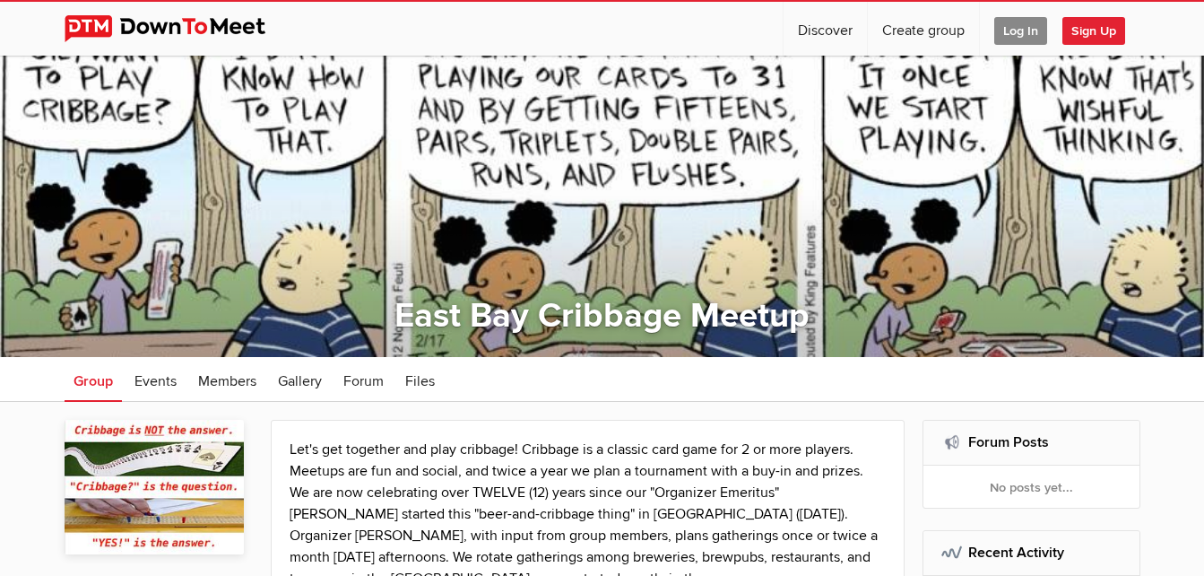  Describe the element at coordinates (1031, 552) in the screenshot. I see `h2: Recent Activity` at that location.